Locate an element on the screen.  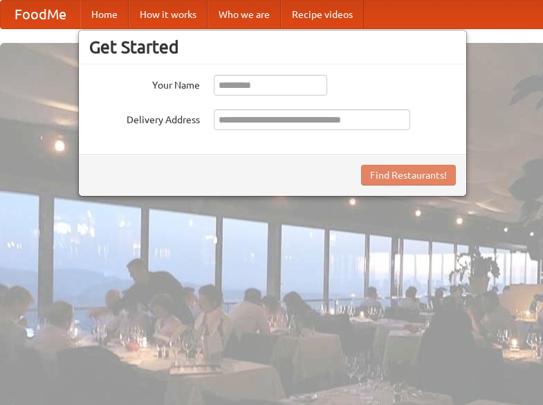
button: Find Restaurants! is located at coordinates (408, 175).